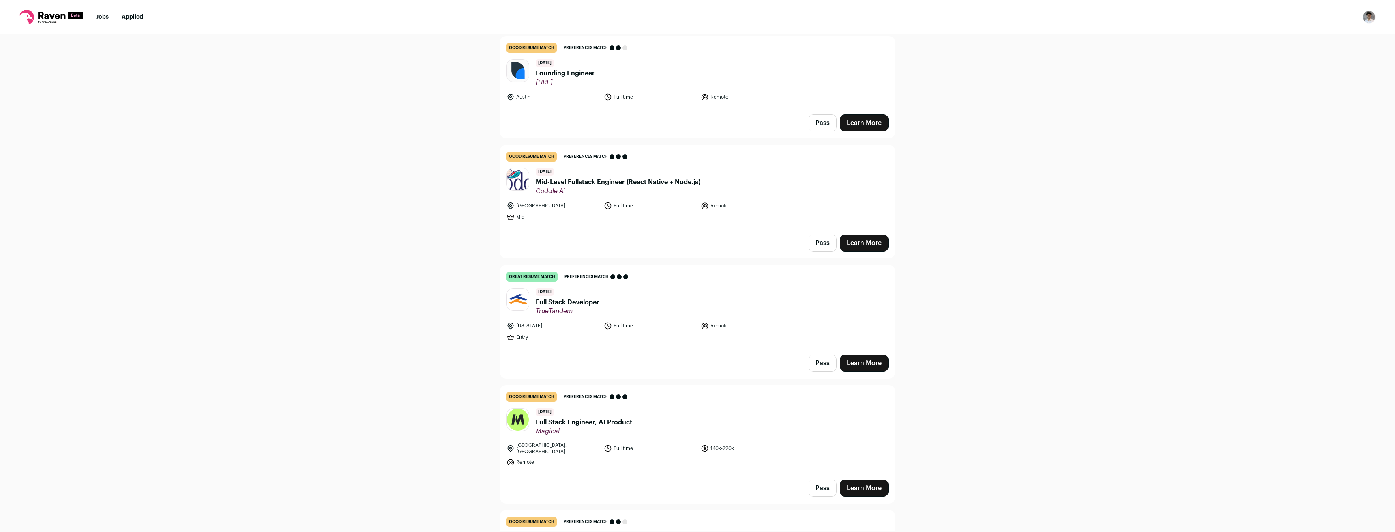 The image size is (1395, 532). What do you see at coordinates (532, 277) in the screenshot?
I see `div: great resume match` at bounding box center [532, 277].